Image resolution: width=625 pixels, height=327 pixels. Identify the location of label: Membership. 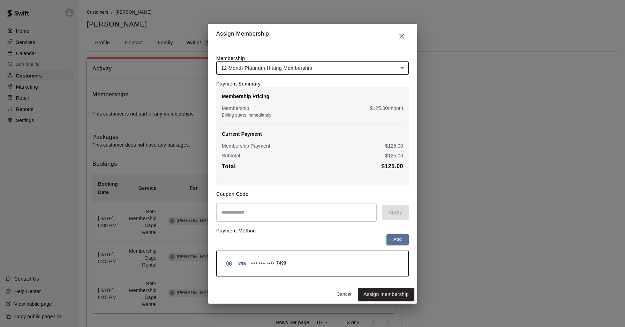
(230, 58).